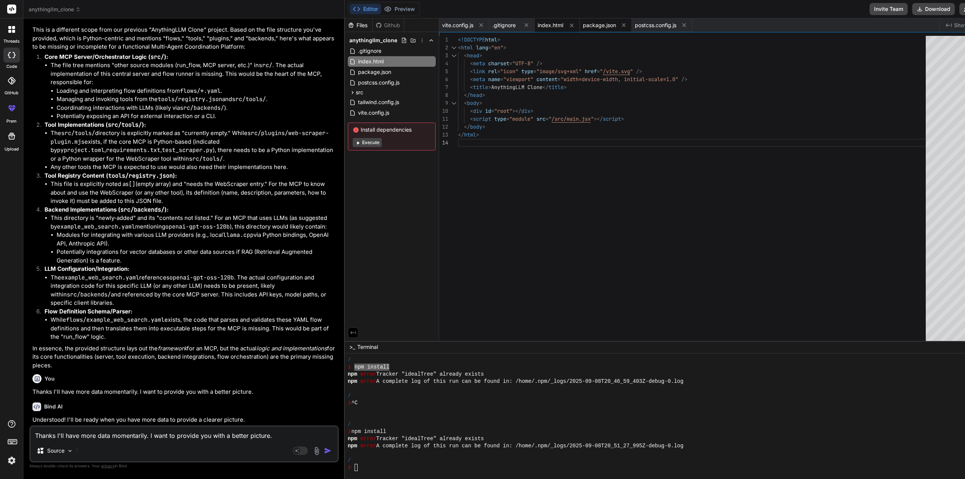 Image resolution: width=965 pixels, height=479 pixels. I want to click on div: 3, so click(443, 55).